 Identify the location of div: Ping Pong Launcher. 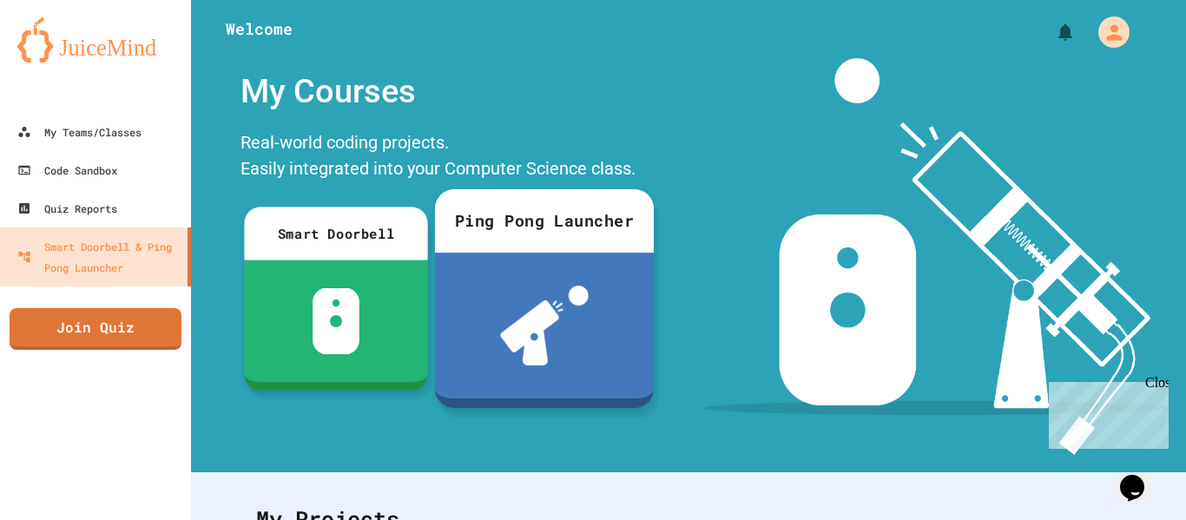
(543, 221).